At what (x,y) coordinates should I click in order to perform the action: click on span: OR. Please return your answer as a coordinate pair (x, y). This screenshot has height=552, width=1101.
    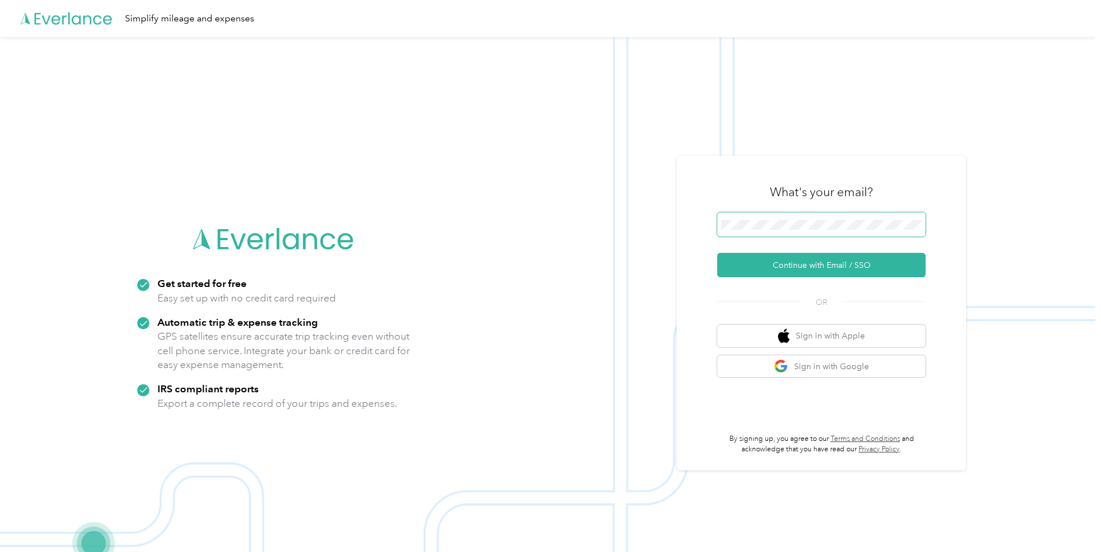
    Looking at the image, I should click on (821, 302).